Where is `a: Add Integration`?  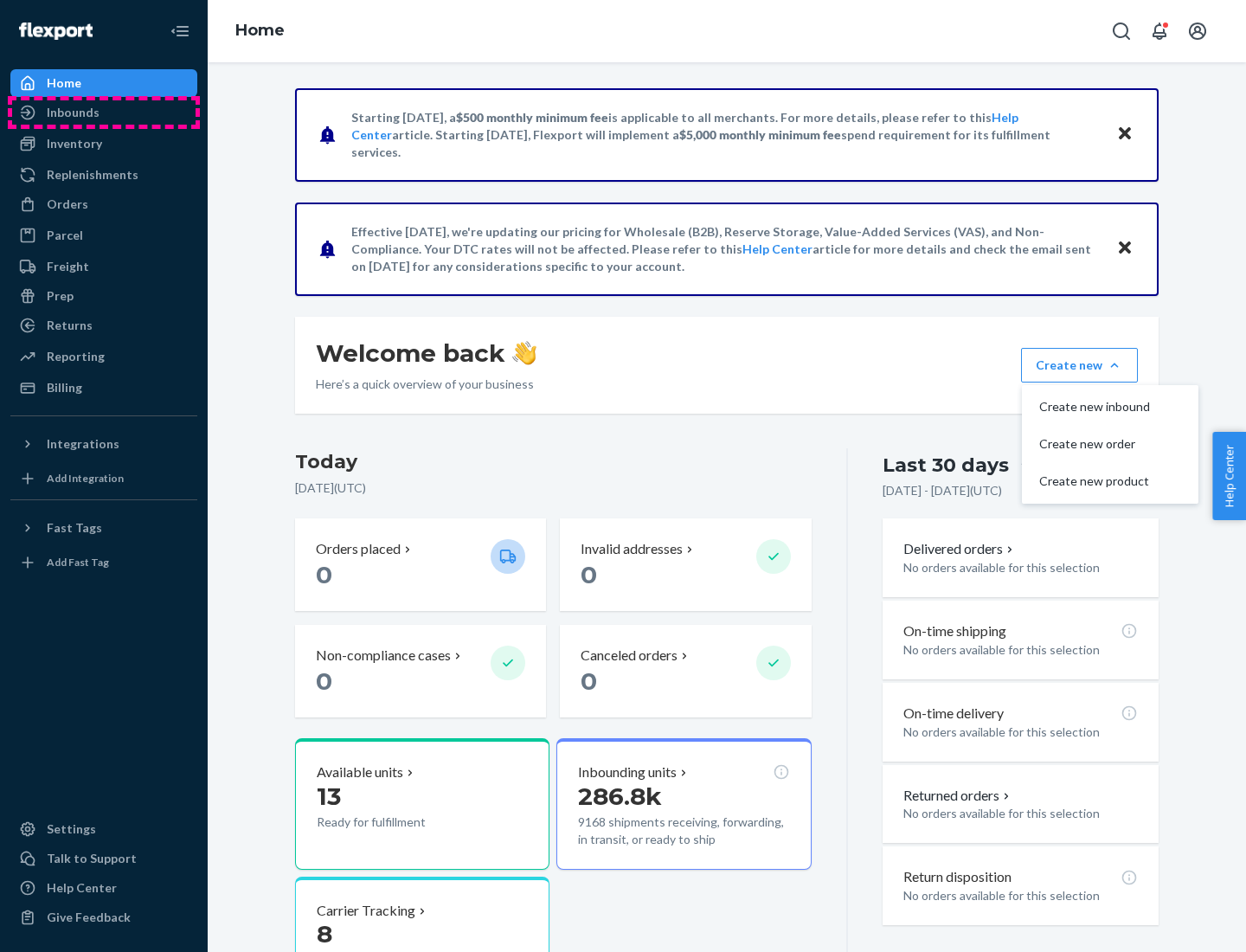
a: Add Integration is located at coordinates (104, 479).